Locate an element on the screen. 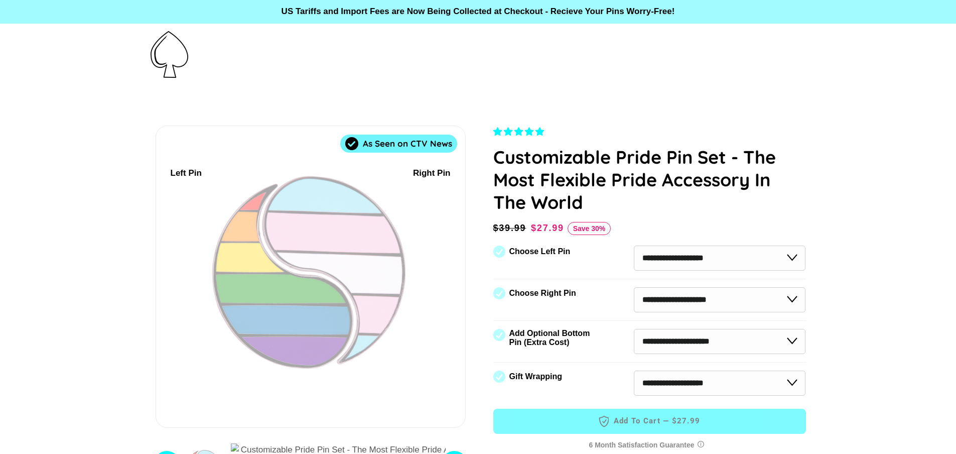 The height and width of the screenshot is (454, 956). span: 4.83 stars is located at coordinates (520, 131).